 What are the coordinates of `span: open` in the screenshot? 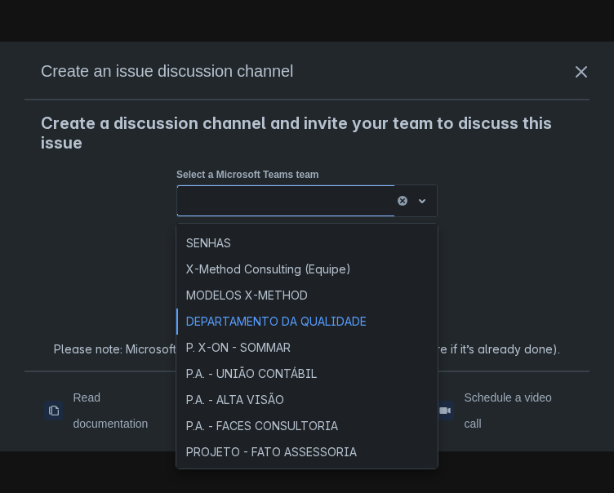 It's located at (422, 201).